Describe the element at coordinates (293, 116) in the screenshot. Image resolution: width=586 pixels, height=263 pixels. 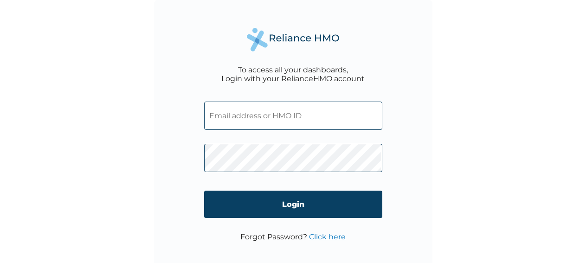
I see `input: Email address or HMO ID` at that location.